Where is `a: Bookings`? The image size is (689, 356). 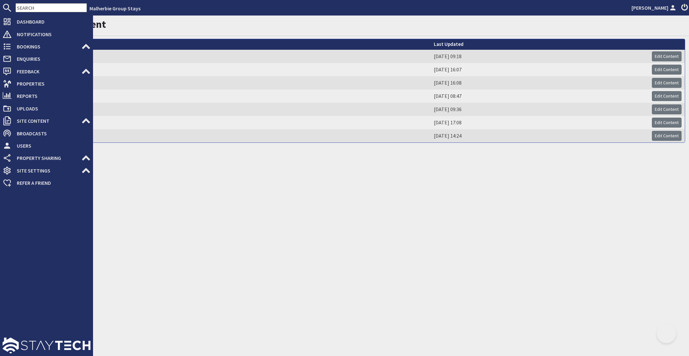
a: Bookings is located at coordinates (46, 46).